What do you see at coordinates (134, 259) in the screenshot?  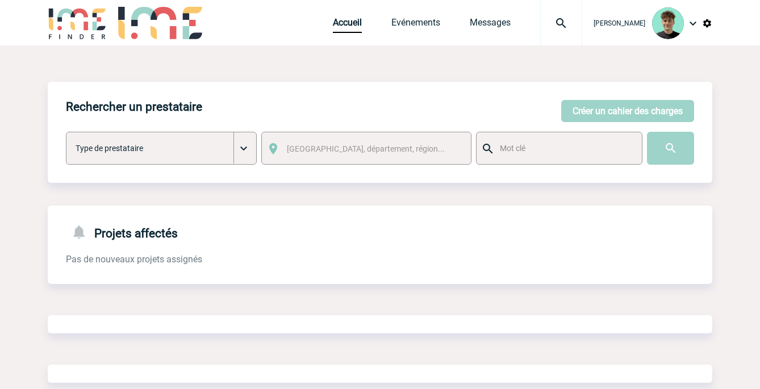 I see `span: Pas de nouveaux projets assignés` at bounding box center [134, 259].